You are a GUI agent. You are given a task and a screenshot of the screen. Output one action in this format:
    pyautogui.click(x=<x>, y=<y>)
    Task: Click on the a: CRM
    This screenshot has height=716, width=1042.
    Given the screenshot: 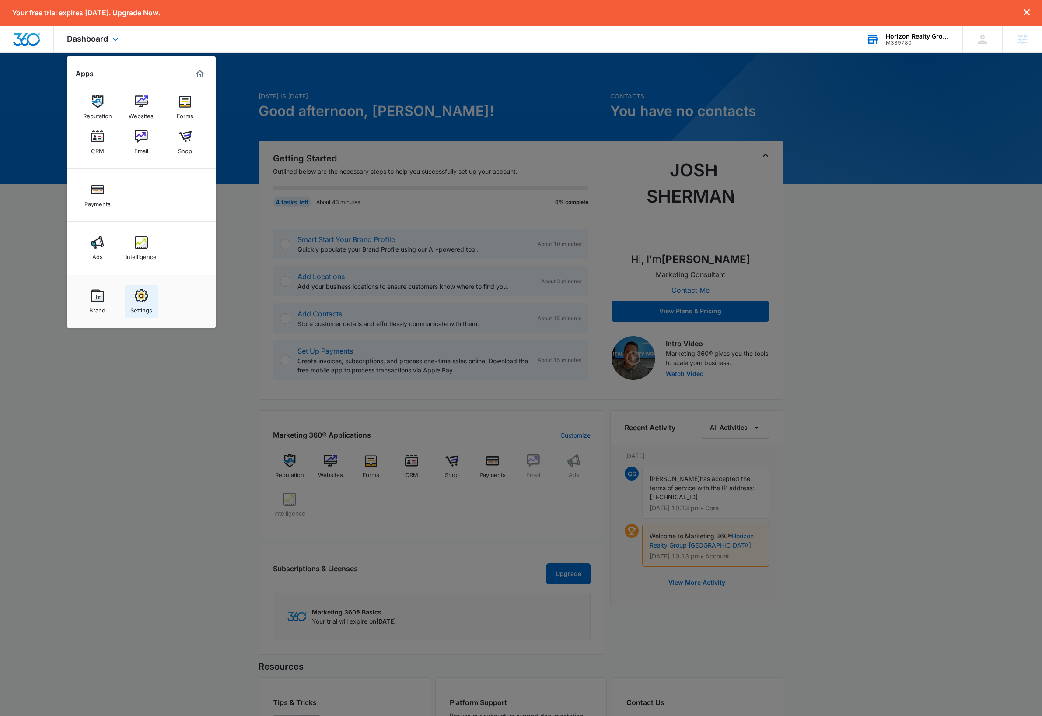 What is the action you would take?
    pyautogui.click(x=98, y=142)
    